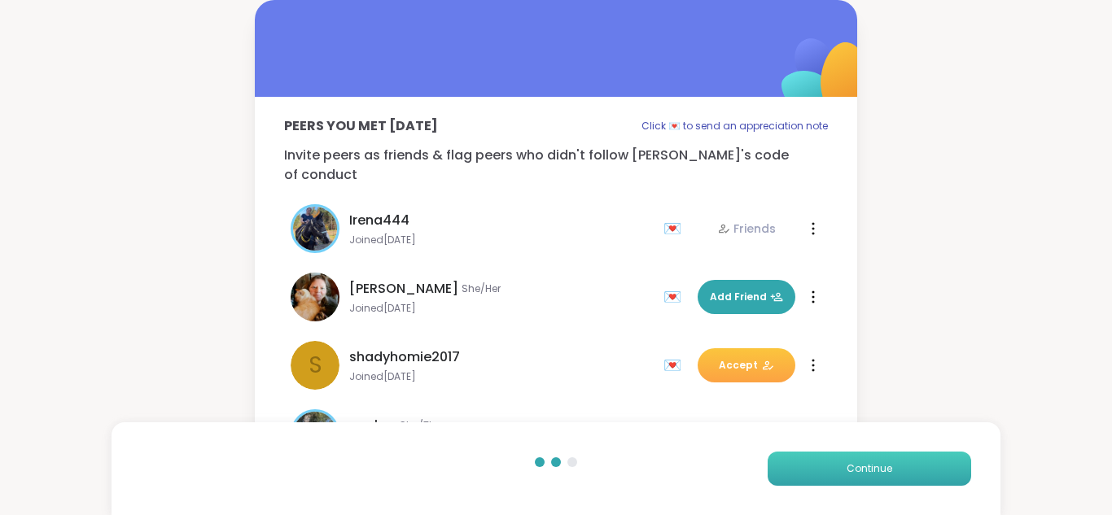 This screenshot has width=1112, height=515. What do you see at coordinates (869, 469) in the screenshot?
I see `span: Continue` at bounding box center [869, 469].